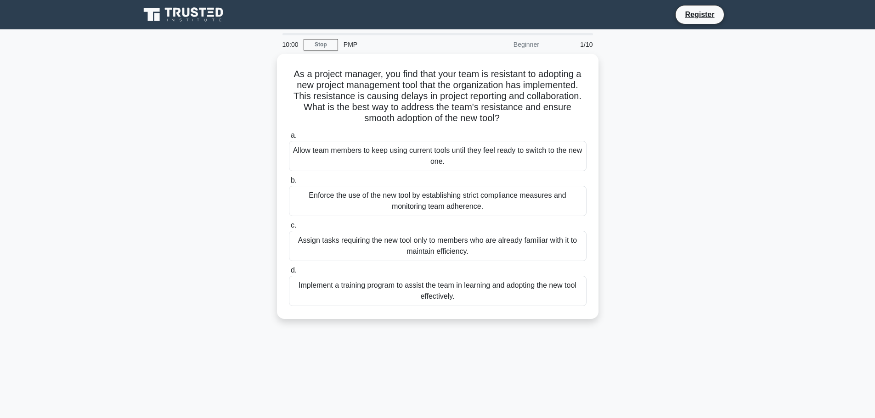 This screenshot has height=418, width=875. I want to click on div: 1/10, so click(571, 45).